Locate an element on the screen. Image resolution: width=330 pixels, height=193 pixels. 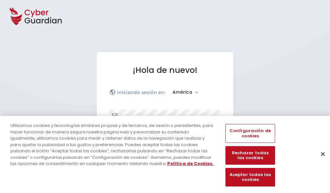
div: Utilizamos cookies y tecnologías similares propias y de terceros, de sesión o persistentes, para ... is located at coordinates (113, 144).